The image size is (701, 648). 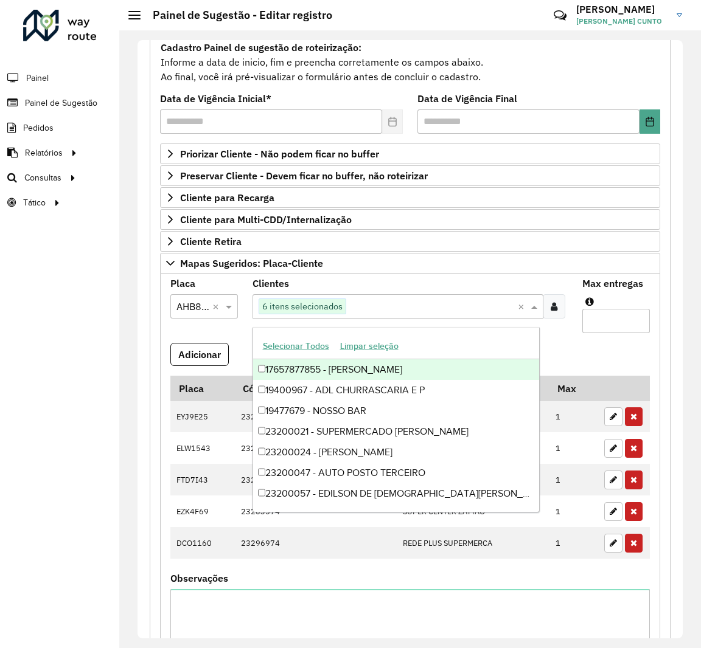 What do you see at coordinates (202, 389) in the screenshot?
I see `th: Placa` at bounding box center [202, 389].